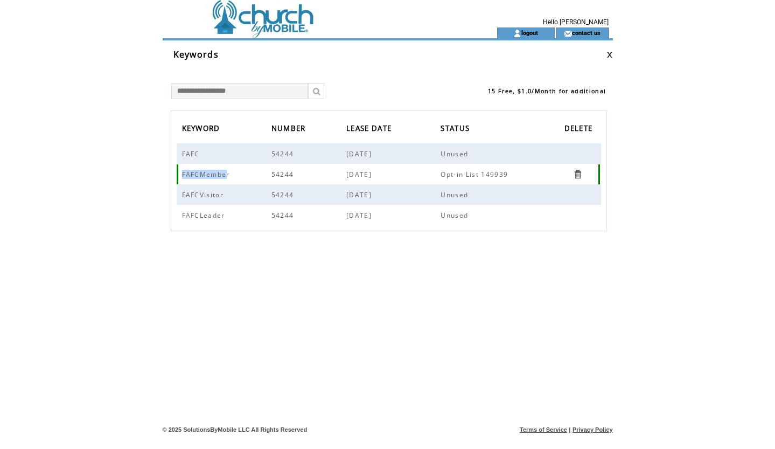 This screenshot has height=449, width=775. What do you see at coordinates (204, 194) in the screenshot?
I see `span: FAFCVisitor` at bounding box center [204, 194].